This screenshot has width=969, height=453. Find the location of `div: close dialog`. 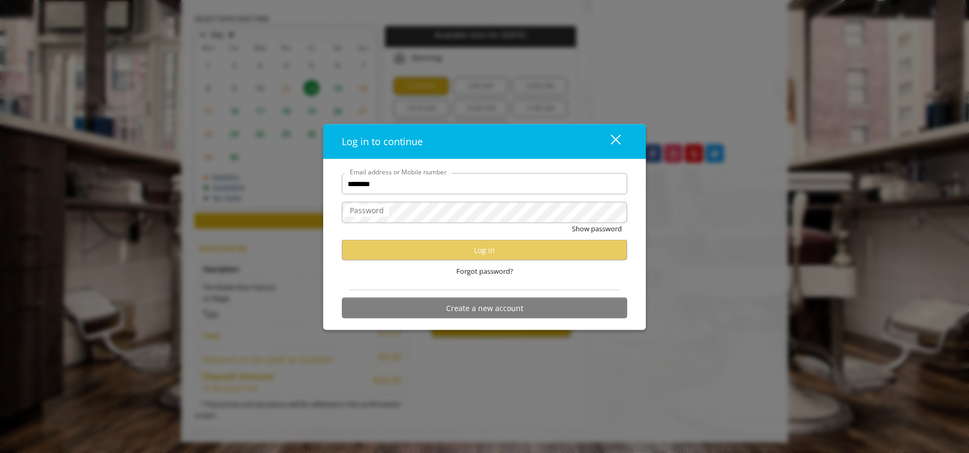

div: close dialog is located at coordinates (609, 142).